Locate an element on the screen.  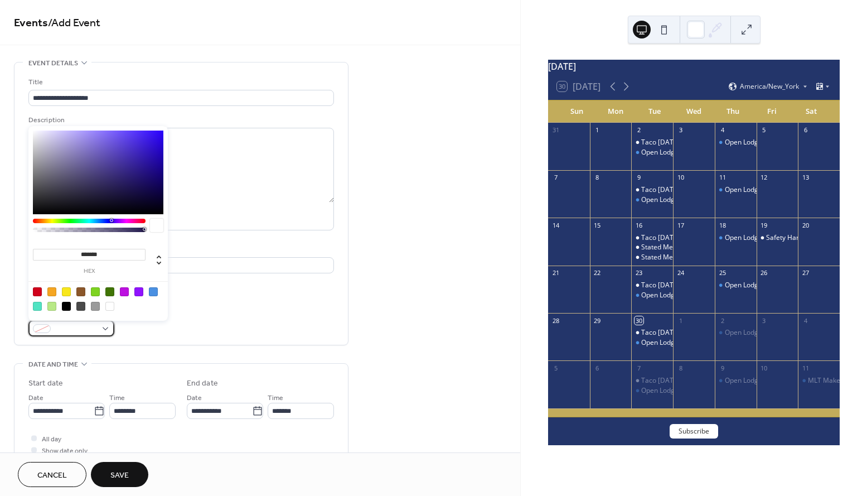
div: 10 is located at coordinates (764, 367).